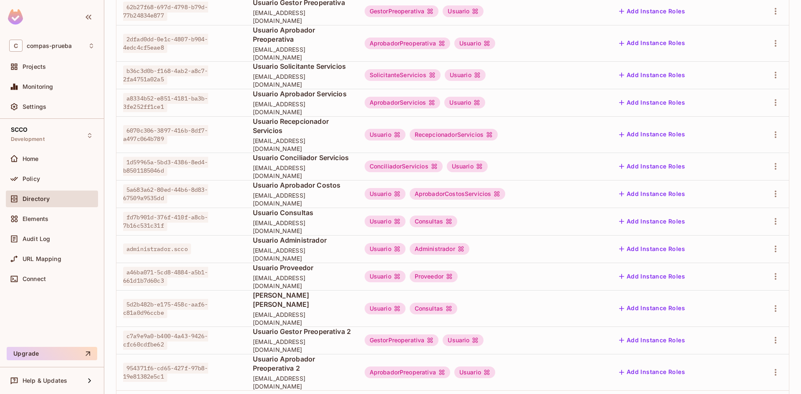  What do you see at coordinates (302, 35) in the screenshot?
I see `span: Usuario Aprobador Preoperativa` at bounding box center [302, 35].